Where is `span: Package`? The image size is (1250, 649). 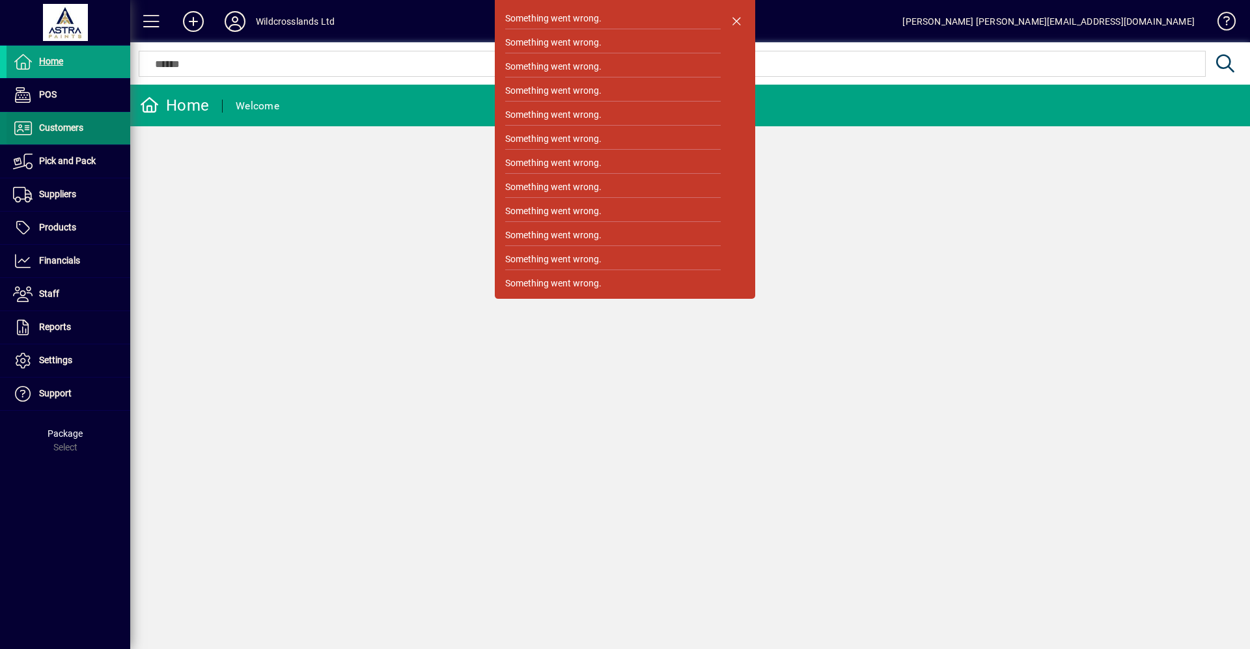 span: Package is located at coordinates (65, 434).